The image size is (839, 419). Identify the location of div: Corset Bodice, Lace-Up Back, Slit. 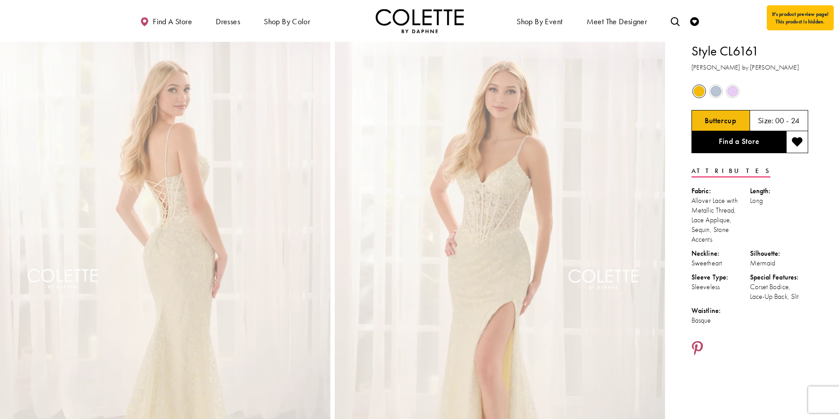
(779, 292).